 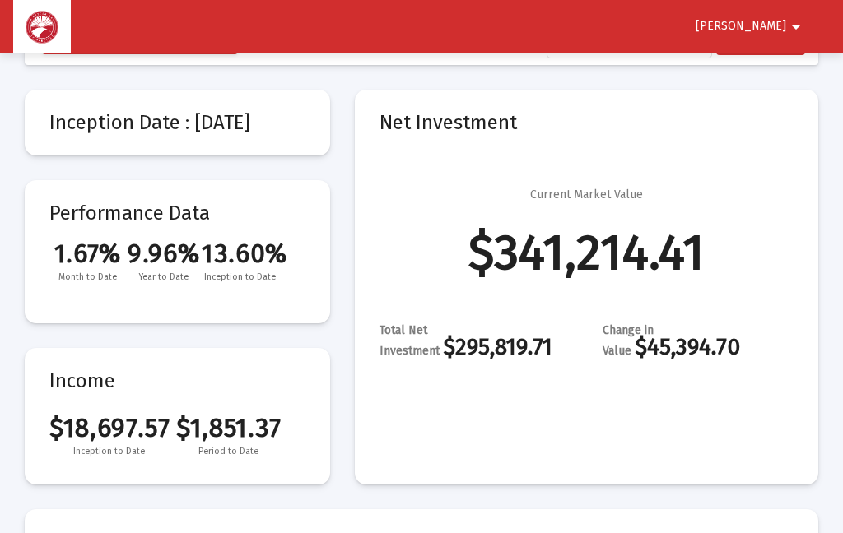 What do you see at coordinates (240, 254) in the screenshot?
I see `span: 13.60%` at bounding box center [240, 254].